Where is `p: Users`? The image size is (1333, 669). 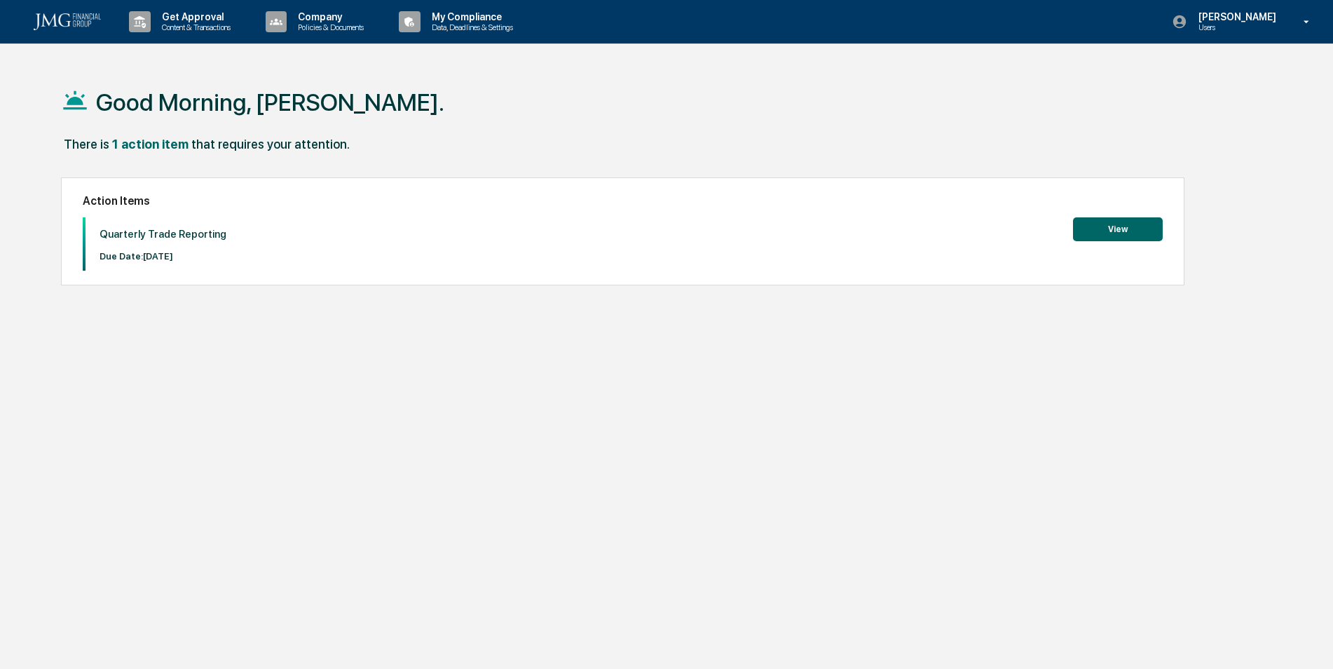
p: Users is located at coordinates (1235, 27).